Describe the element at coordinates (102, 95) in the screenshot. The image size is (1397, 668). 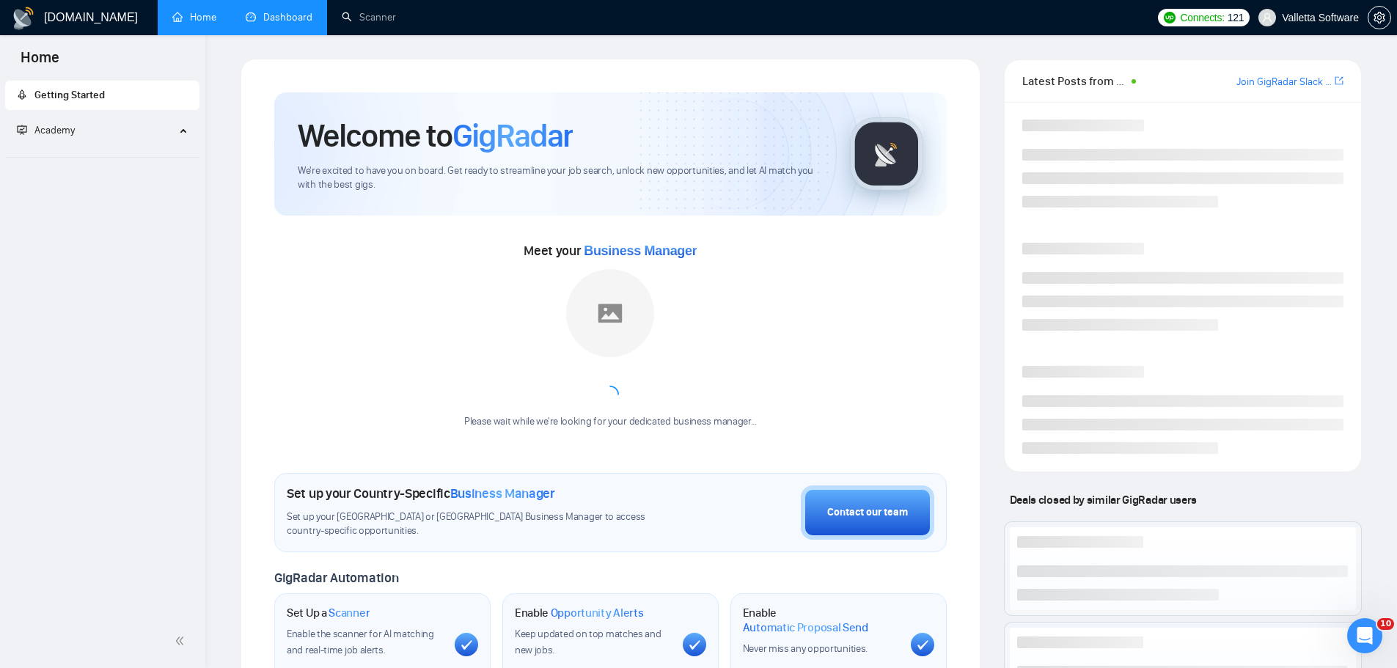
I see `li: Getting Started` at that location.